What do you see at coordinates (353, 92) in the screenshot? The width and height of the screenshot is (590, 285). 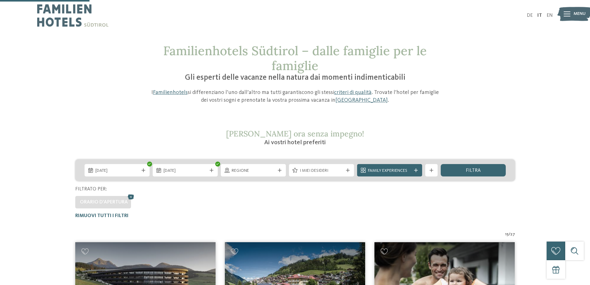 I see `a: criteri di qualità` at bounding box center [353, 92].